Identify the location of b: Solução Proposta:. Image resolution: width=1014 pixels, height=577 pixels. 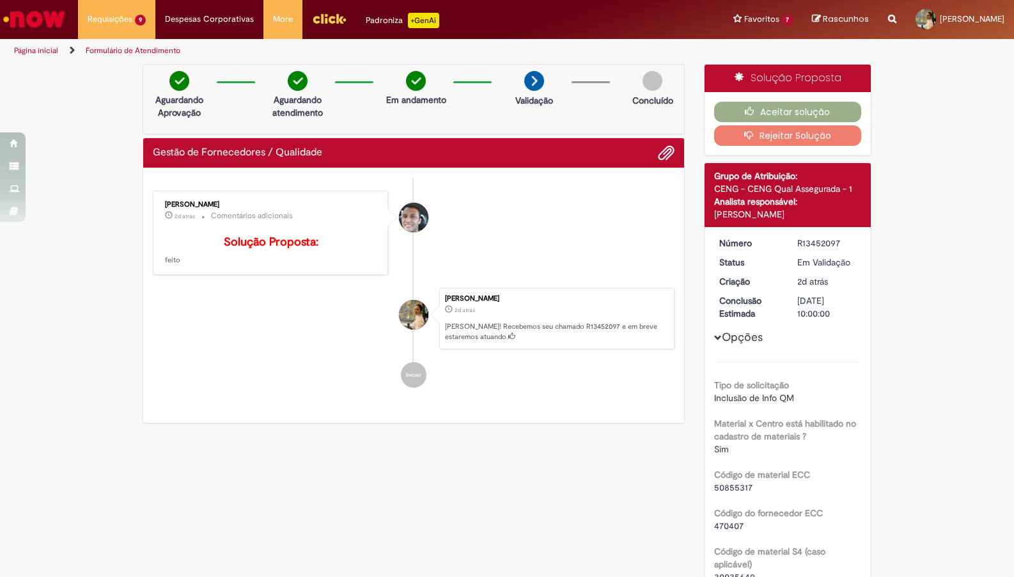
(271, 242).